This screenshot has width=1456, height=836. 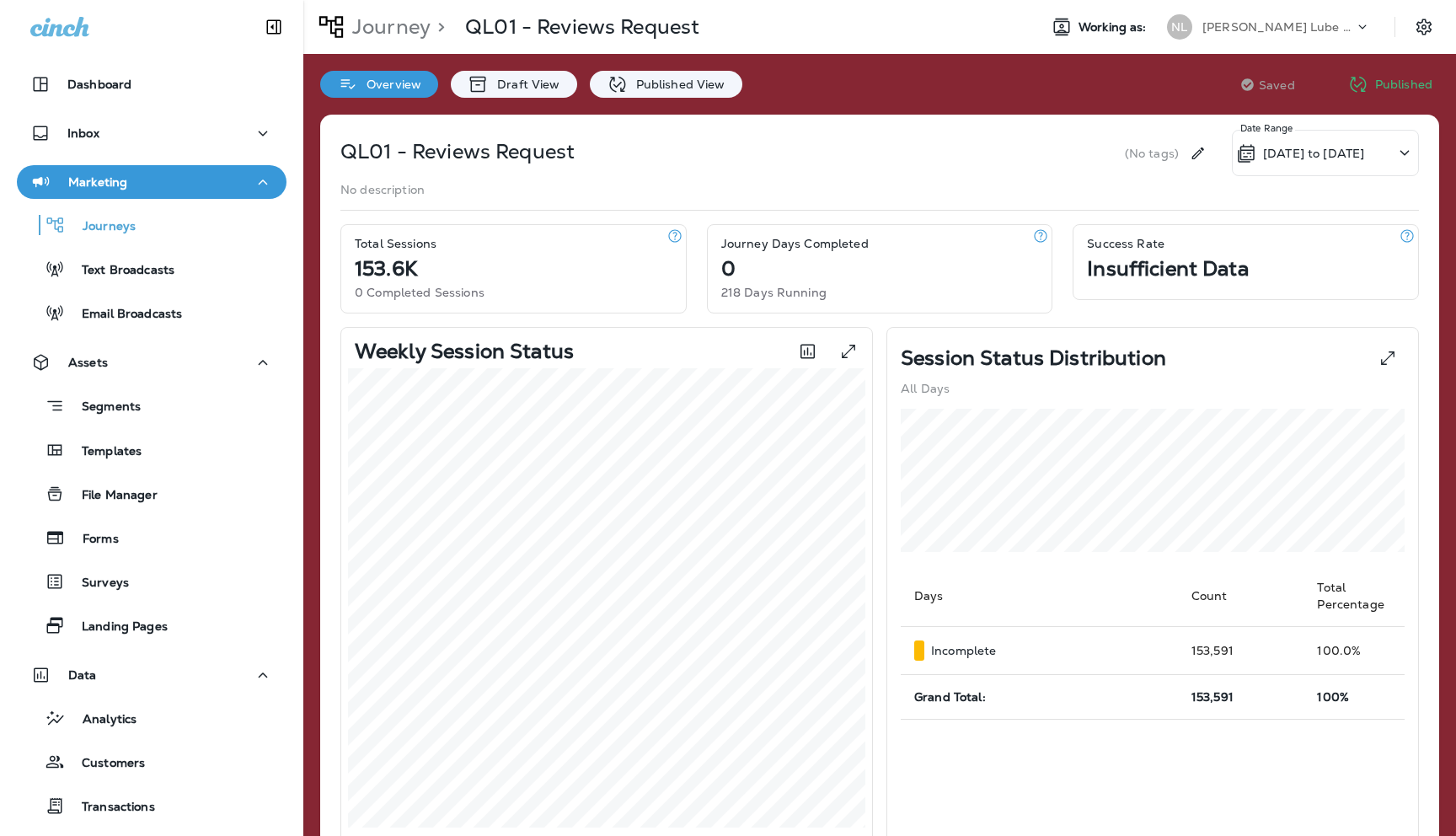 I want to click on p: Journeys, so click(x=100, y=227).